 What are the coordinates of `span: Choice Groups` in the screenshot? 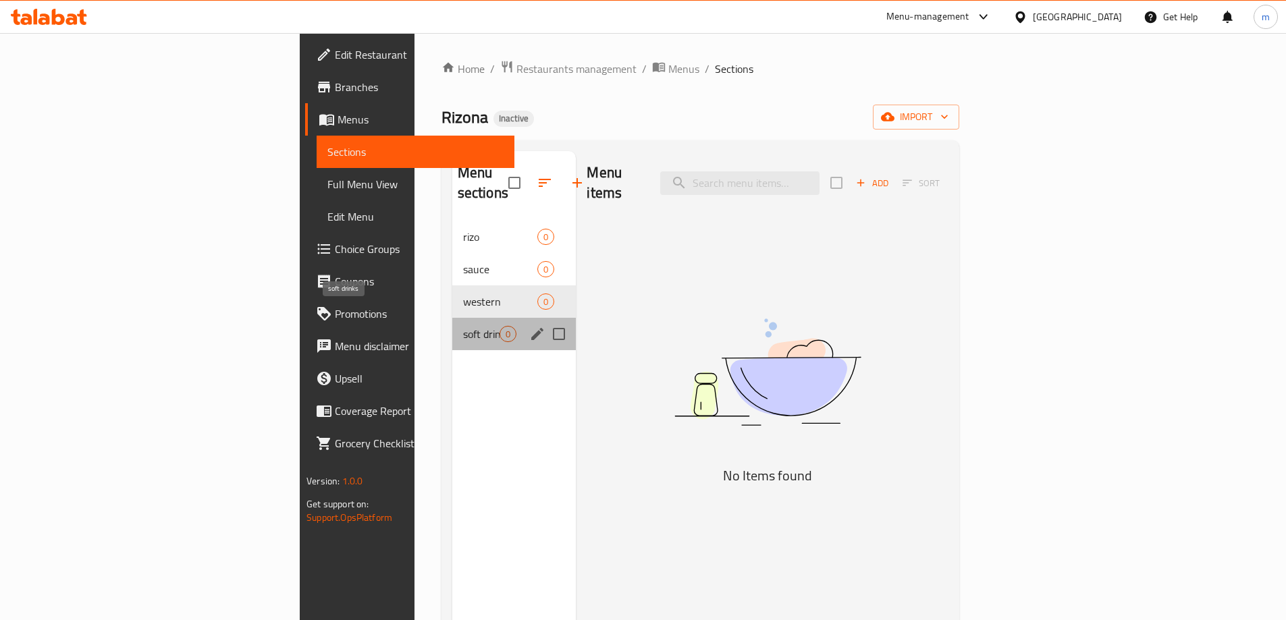 It's located at (419, 249).